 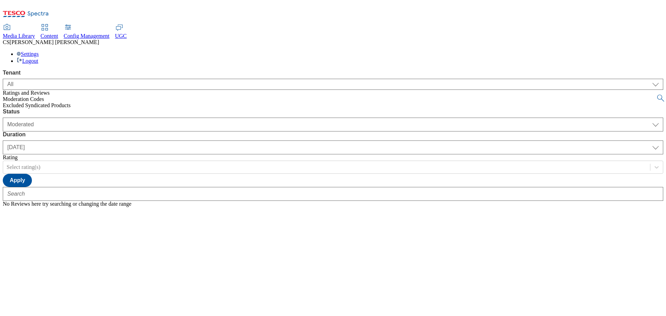 I want to click on a: Config Management, so click(x=87, y=32).